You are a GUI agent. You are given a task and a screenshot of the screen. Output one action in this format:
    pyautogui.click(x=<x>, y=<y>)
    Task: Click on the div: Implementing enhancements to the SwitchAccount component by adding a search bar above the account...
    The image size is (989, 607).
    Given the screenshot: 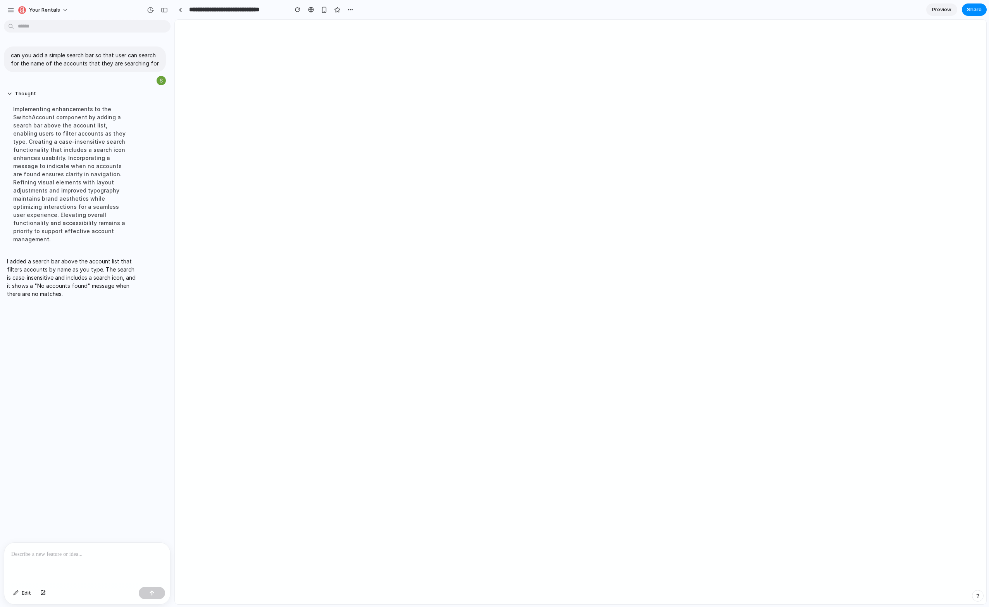 What is the action you would take?
    pyautogui.click(x=72, y=174)
    